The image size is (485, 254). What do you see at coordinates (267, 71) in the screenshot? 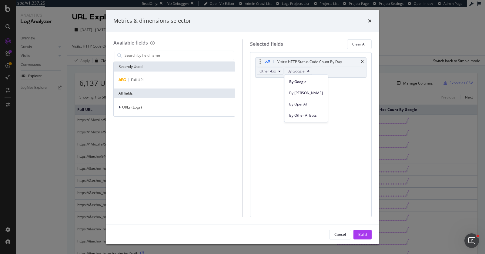
I see `span: Other 4xx` at bounding box center [267, 71].